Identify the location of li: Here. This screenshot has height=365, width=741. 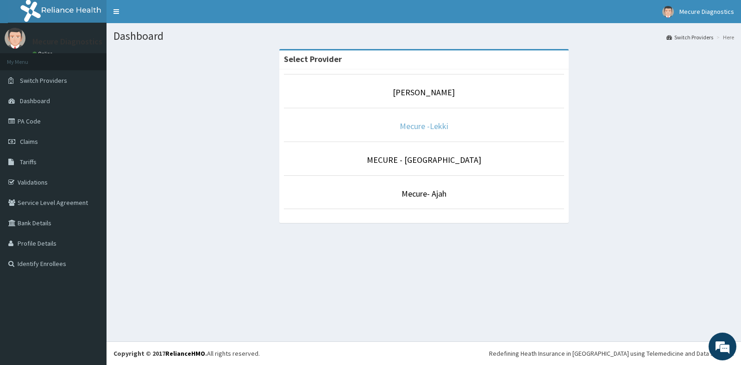
(724, 37).